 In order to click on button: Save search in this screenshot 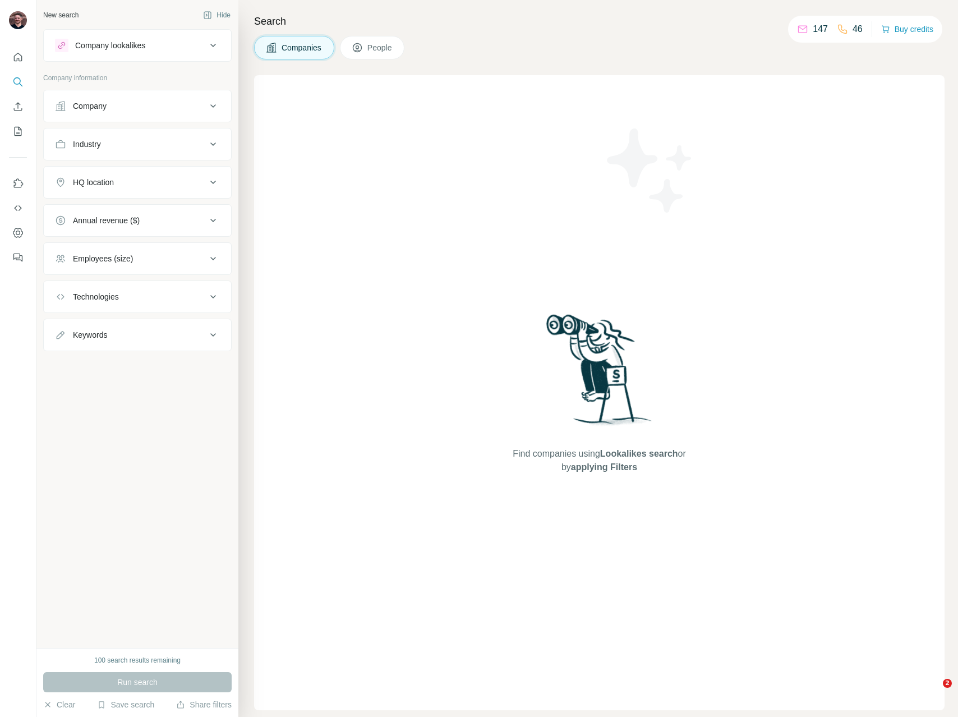, I will do `click(126, 704)`.